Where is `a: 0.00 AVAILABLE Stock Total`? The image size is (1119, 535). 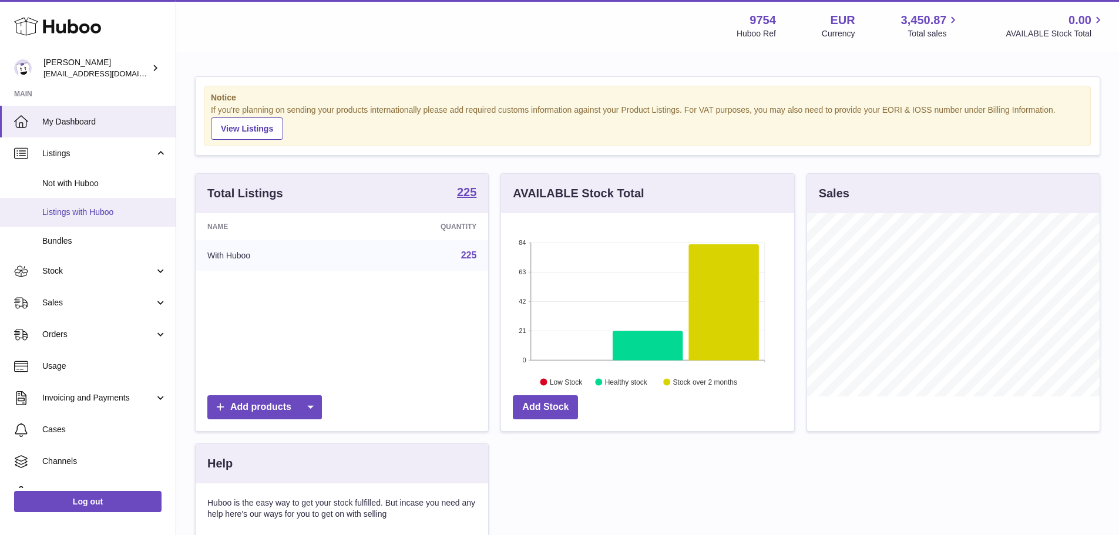 a: 0.00 AVAILABLE Stock Total is located at coordinates (1055, 26).